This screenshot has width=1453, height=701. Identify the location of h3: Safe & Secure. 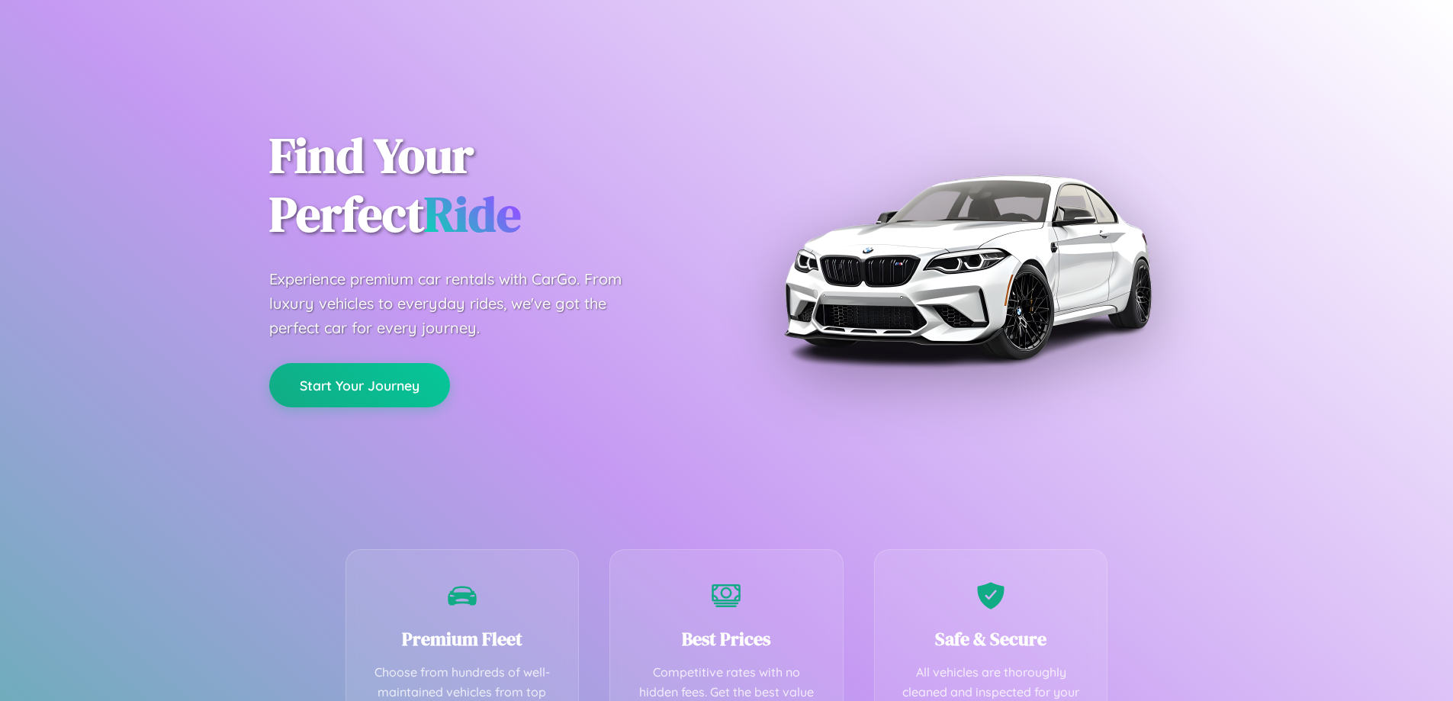
(991, 638).